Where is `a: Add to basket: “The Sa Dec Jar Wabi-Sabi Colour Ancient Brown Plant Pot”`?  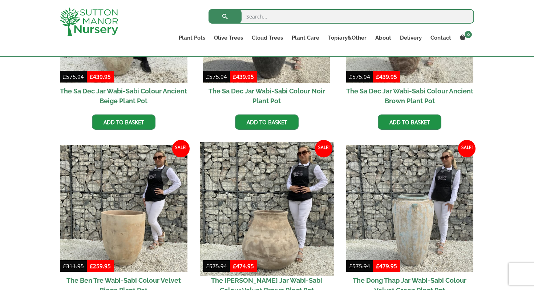
a: Add to basket: “The Sa Dec Jar Wabi-Sabi Colour Ancient Brown Plant Pot” is located at coordinates (409, 122).